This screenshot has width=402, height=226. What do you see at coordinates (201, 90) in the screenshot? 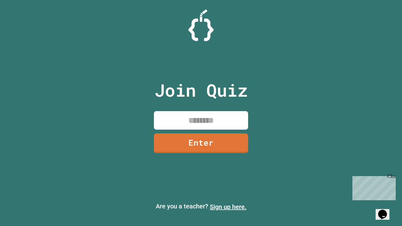
I see `p: Join Quiz` at bounding box center [201, 90].